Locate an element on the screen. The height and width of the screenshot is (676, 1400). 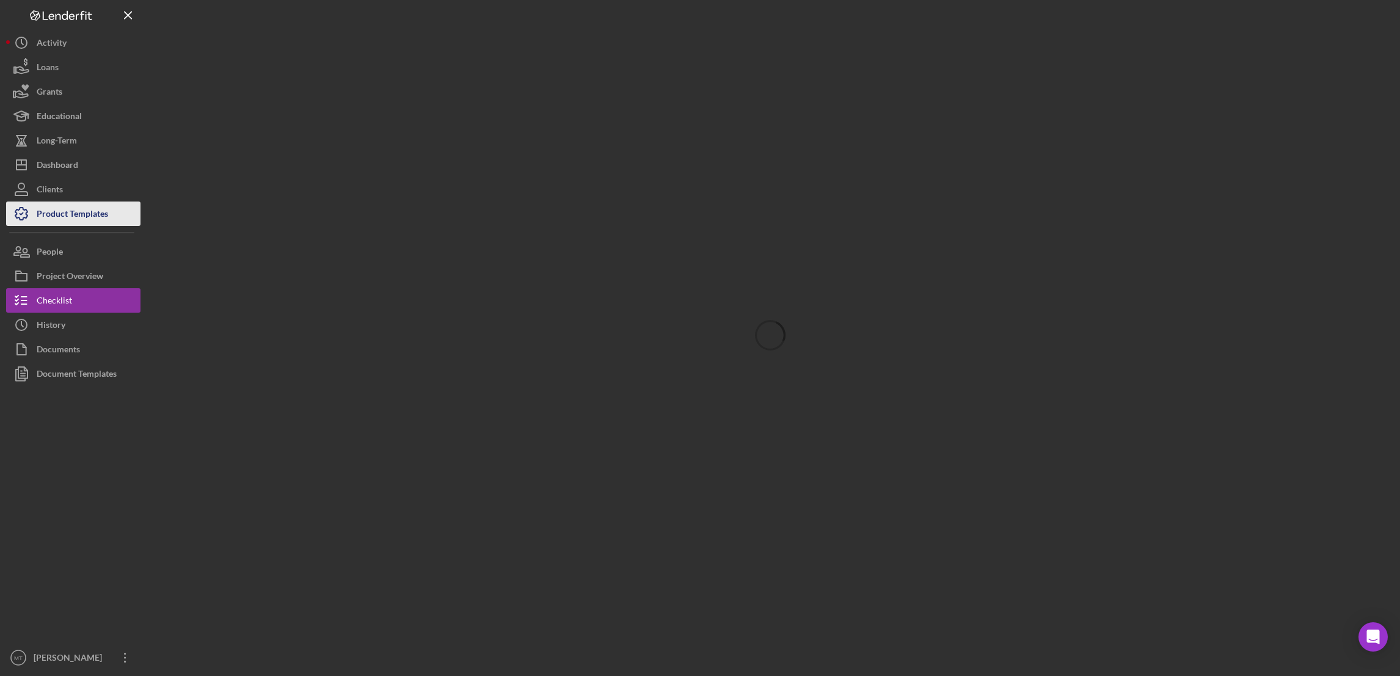
button: Dashboard is located at coordinates (73, 165).